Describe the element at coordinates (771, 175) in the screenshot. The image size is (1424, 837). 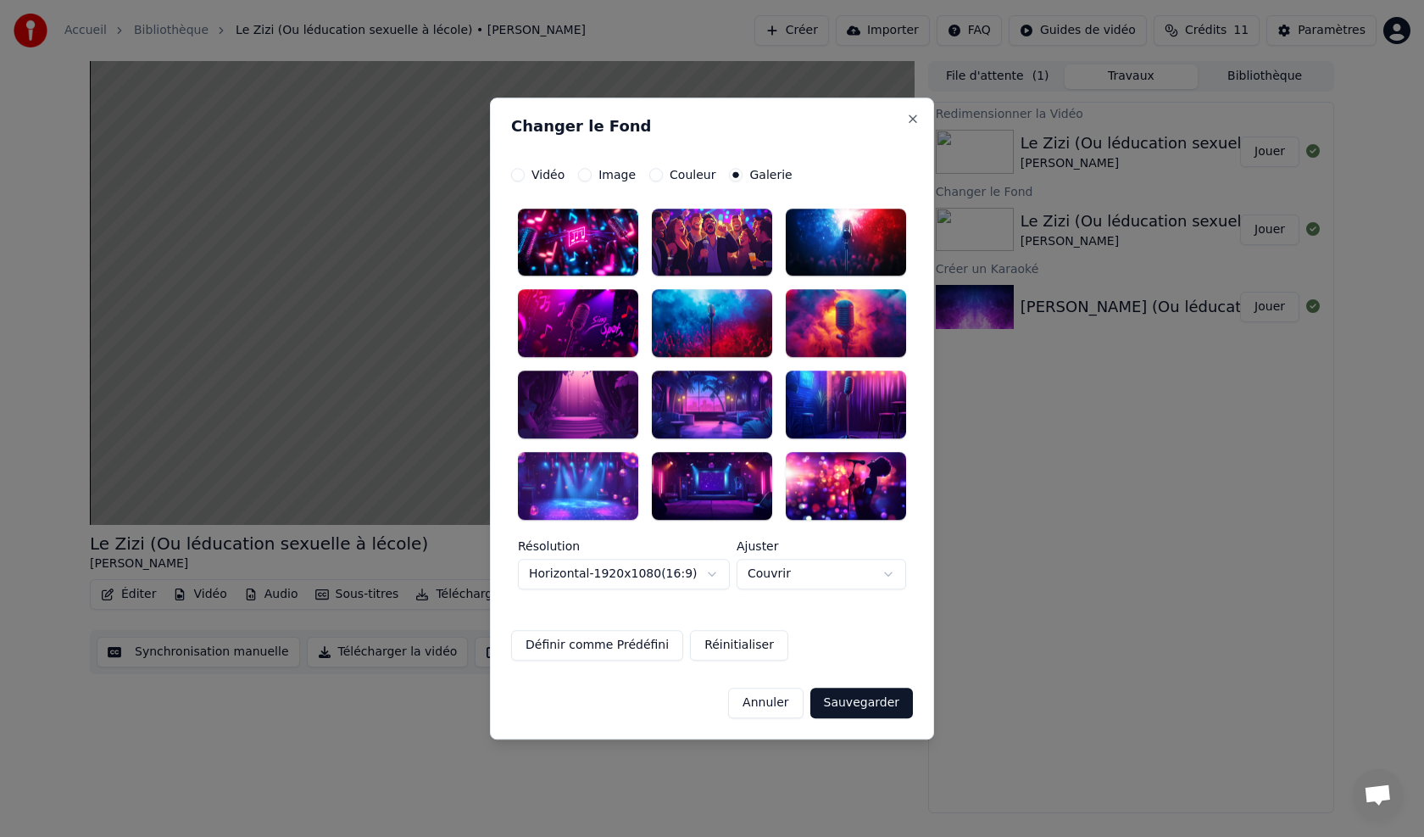
I see `label: Galerie` at that location.